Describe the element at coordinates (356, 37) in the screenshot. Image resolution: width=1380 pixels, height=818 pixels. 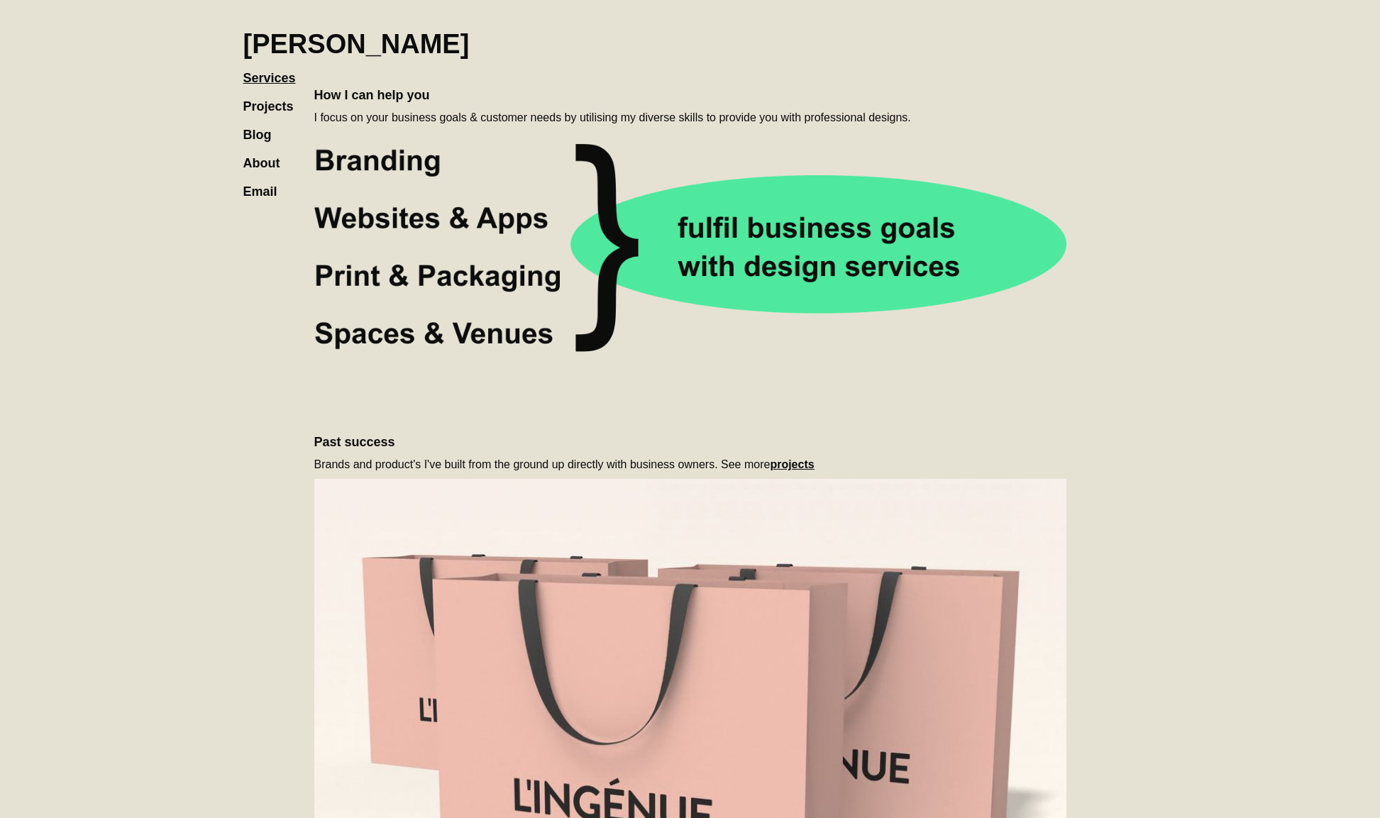
I see `a: home` at that location.